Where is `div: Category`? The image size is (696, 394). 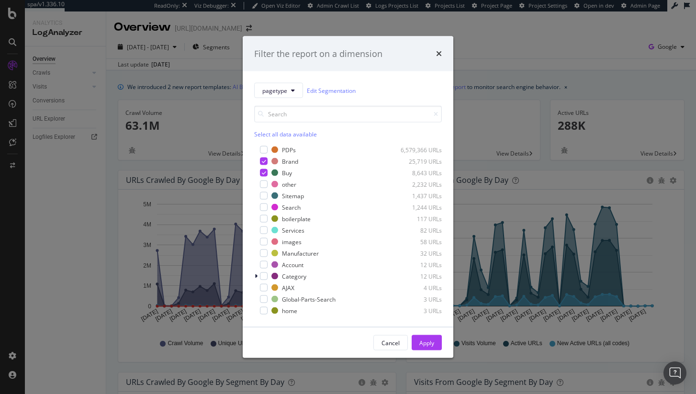 div: Category is located at coordinates (294, 276).